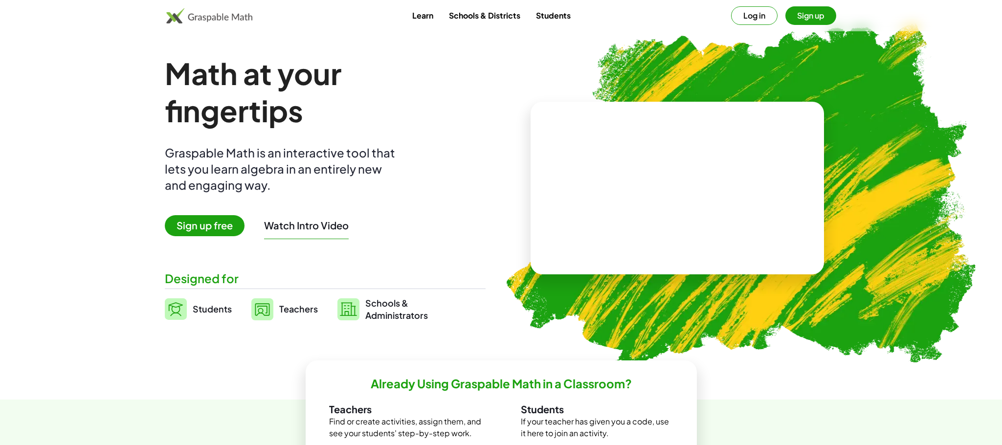 The width and height of the screenshot is (1002, 445). Describe the element at coordinates (754, 16) in the screenshot. I see `button: Log in` at that location.